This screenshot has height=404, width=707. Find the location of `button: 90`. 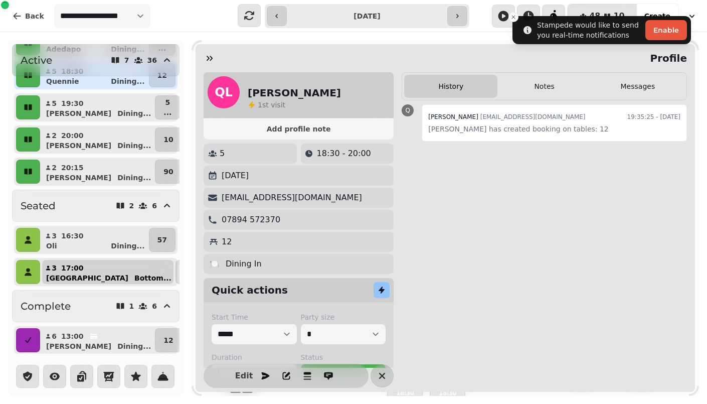

button: 90 is located at coordinates (168, 172).